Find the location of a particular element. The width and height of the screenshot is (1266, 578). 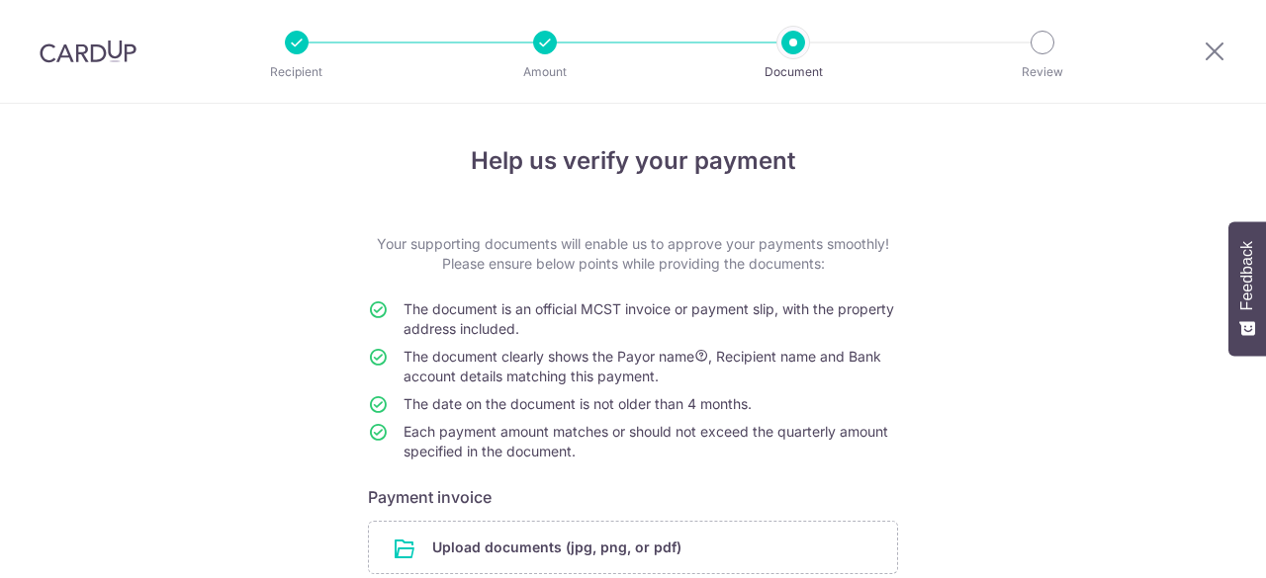

img: CardUp is located at coordinates (88, 51).